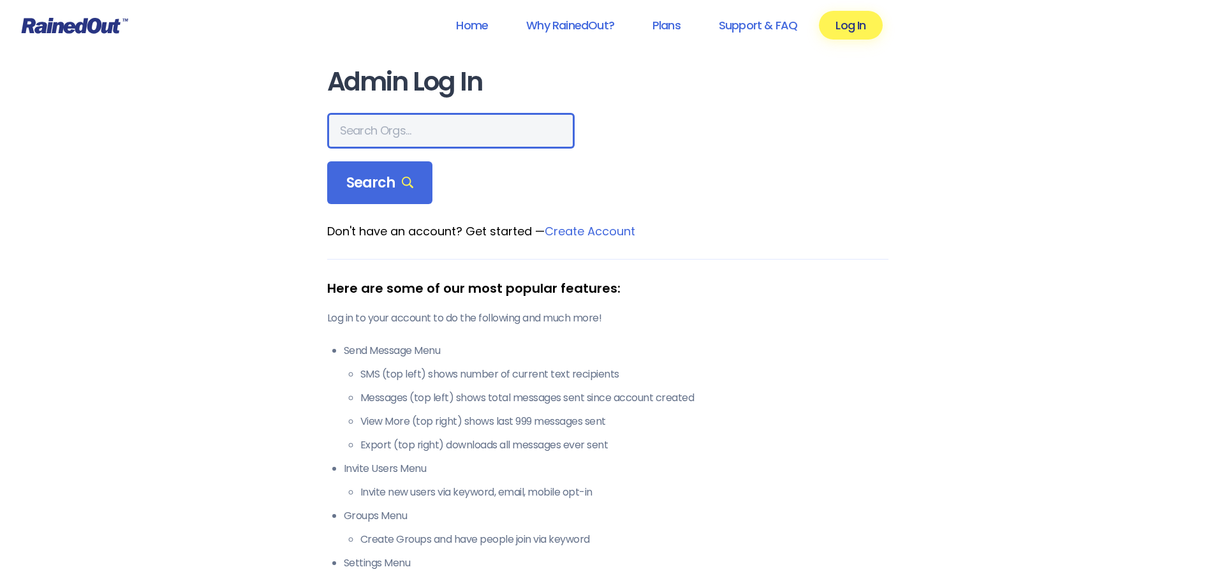 This screenshot has width=1215, height=581. What do you see at coordinates (608, 288) in the screenshot?
I see `div: Here are some of our most popular features:` at bounding box center [608, 288].